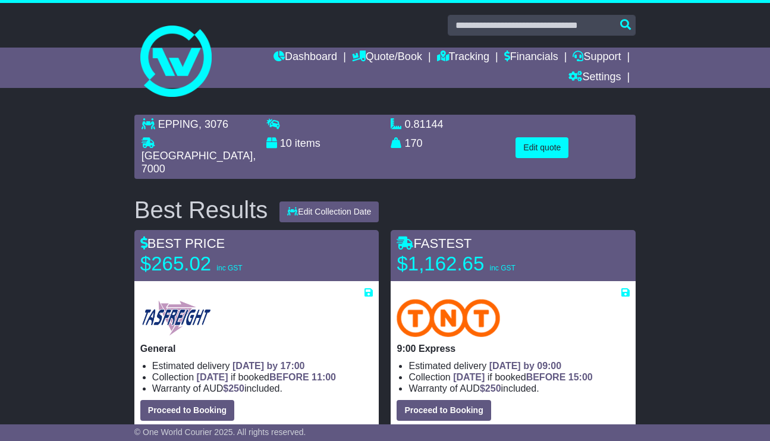 This screenshot has height=441, width=770. What do you see at coordinates (257, 349) in the screenshot?
I see `p: General` at bounding box center [257, 349].